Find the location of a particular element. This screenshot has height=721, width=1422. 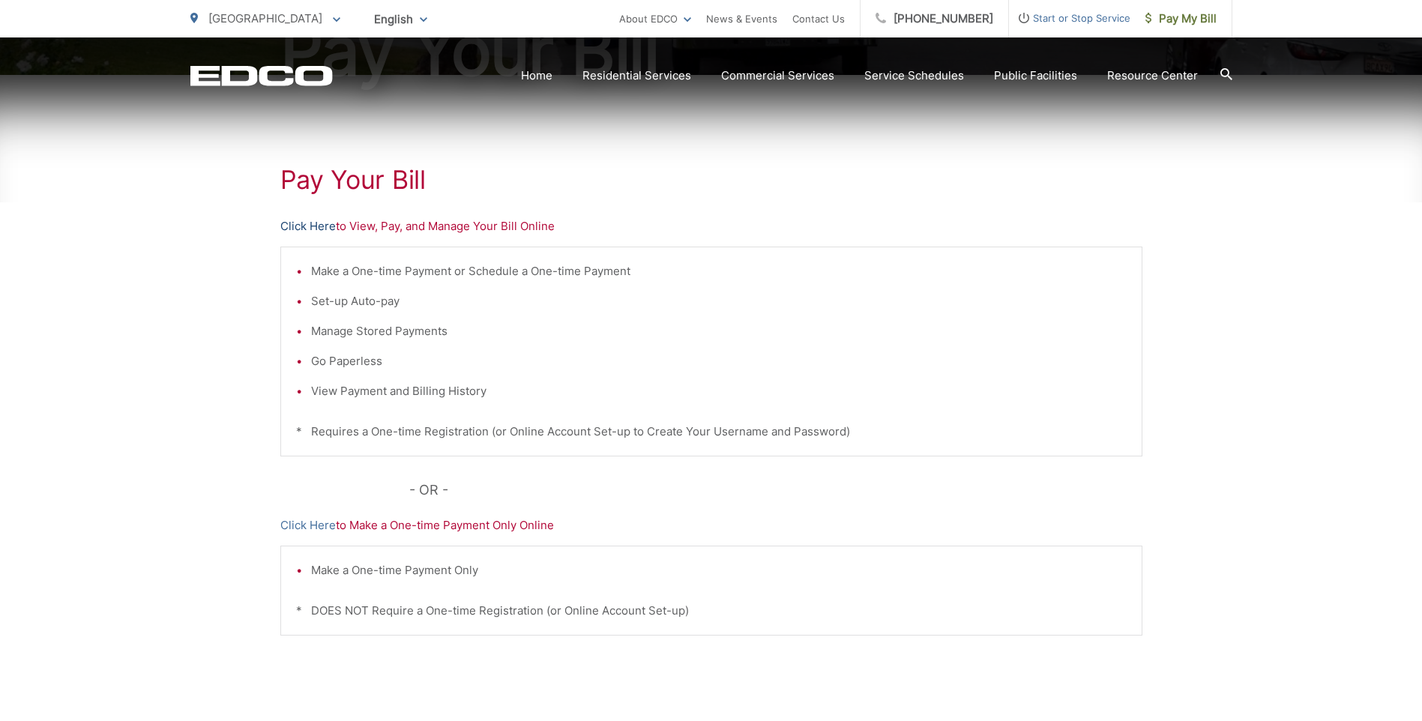

span: English is located at coordinates (400, 19).